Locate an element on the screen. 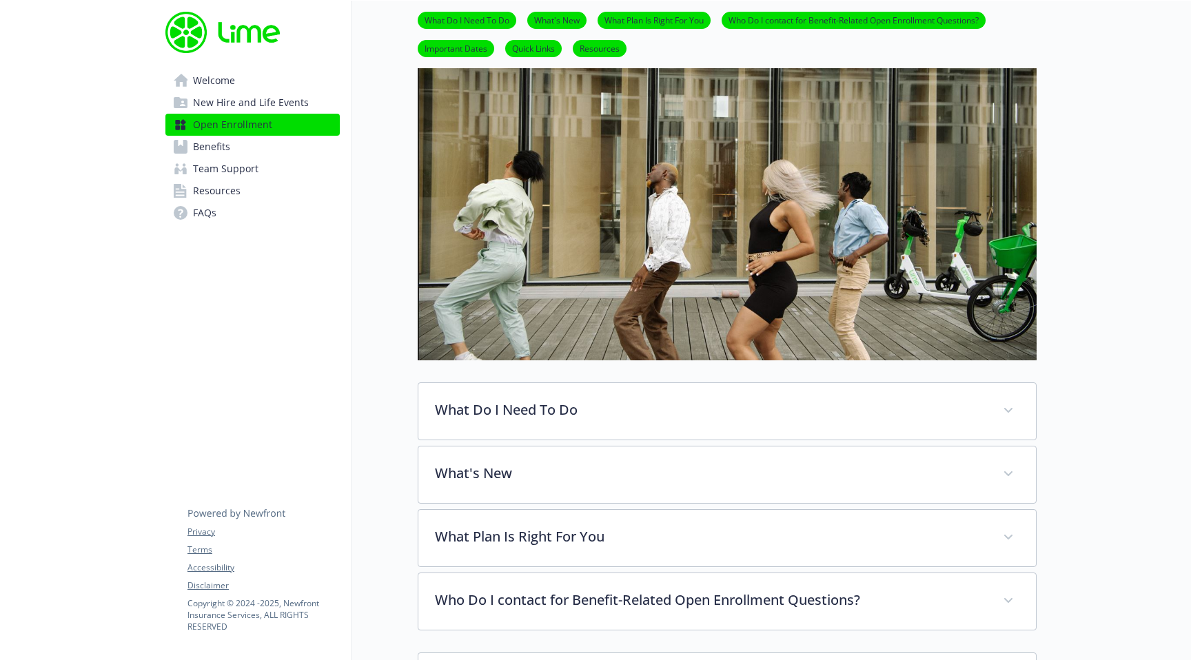 The image size is (1191, 660). span: Resources is located at coordinates (216, 191).